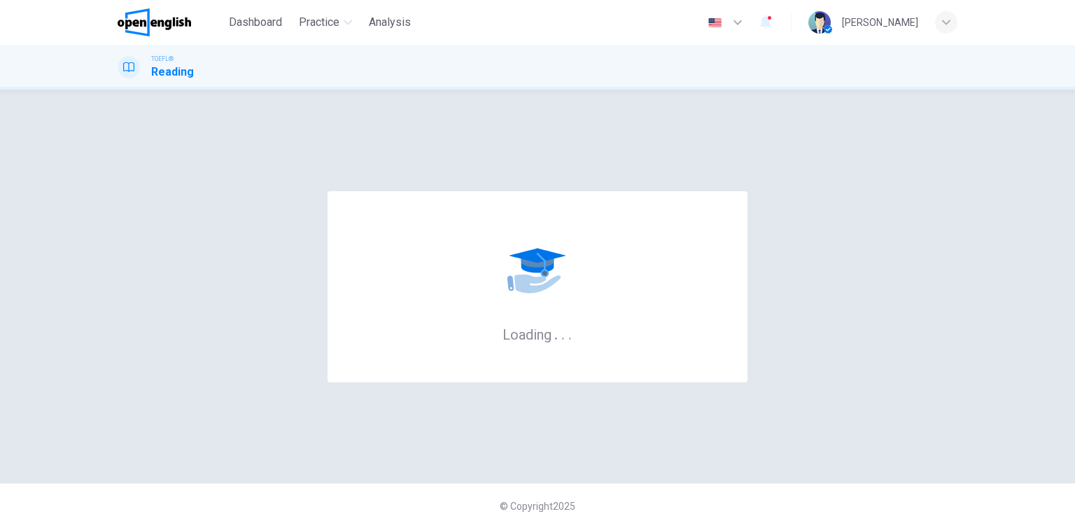 The image size is (1075, 528). What do you see at coordinates (170, 22) in the screenshot?
I see `a: OpenEnglish logo` at bounding box center [170, 22].